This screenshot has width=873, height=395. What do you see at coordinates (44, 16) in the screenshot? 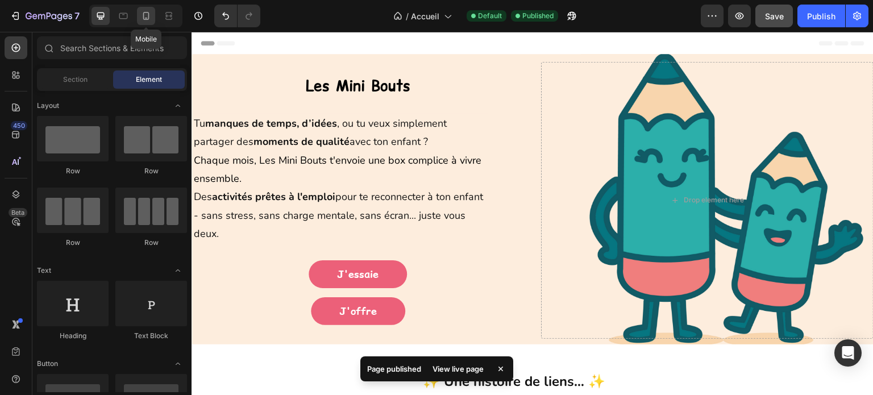
I see `button: 7` at bounding box center [44, 16].